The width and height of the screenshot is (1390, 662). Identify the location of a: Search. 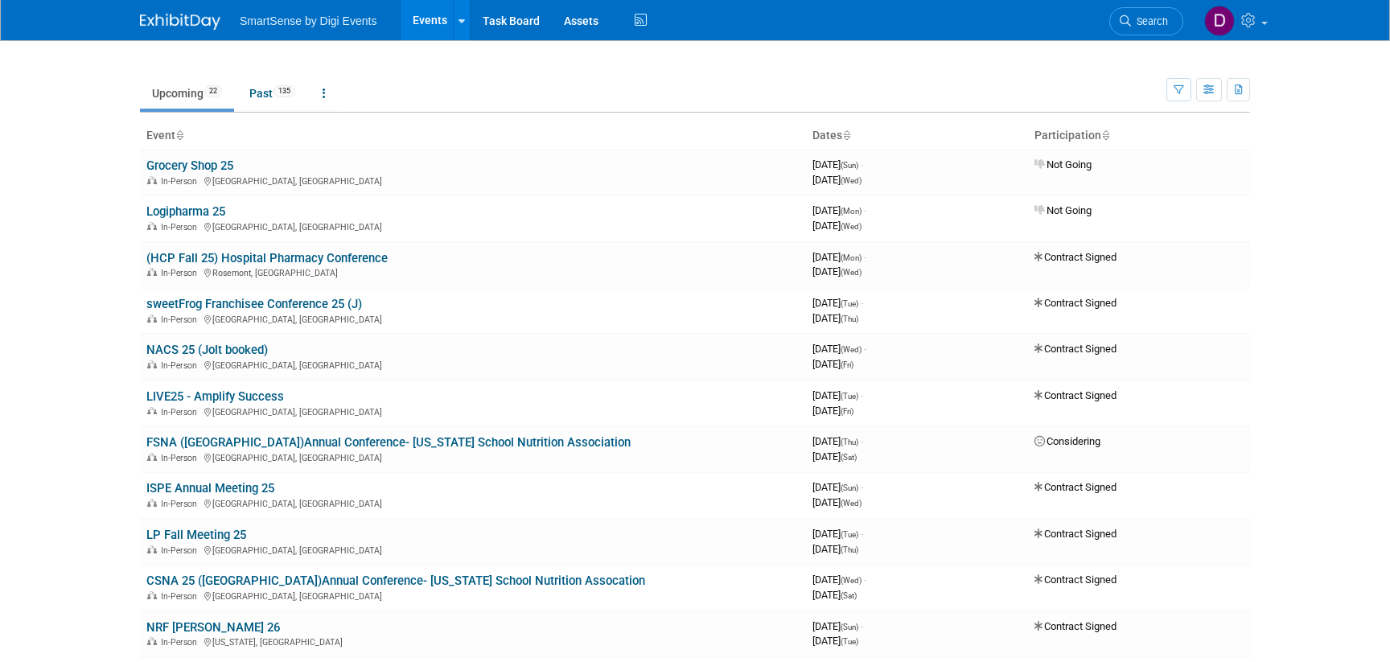
(1146, 21).